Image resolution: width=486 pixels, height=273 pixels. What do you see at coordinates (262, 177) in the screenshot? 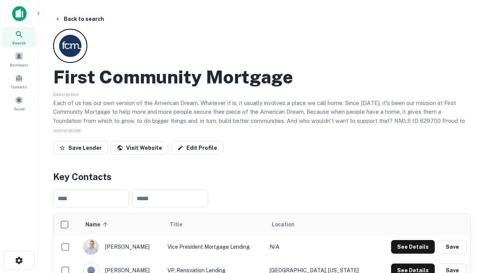
I see `h4: Key Contacts` at bounding box center [262, 177].